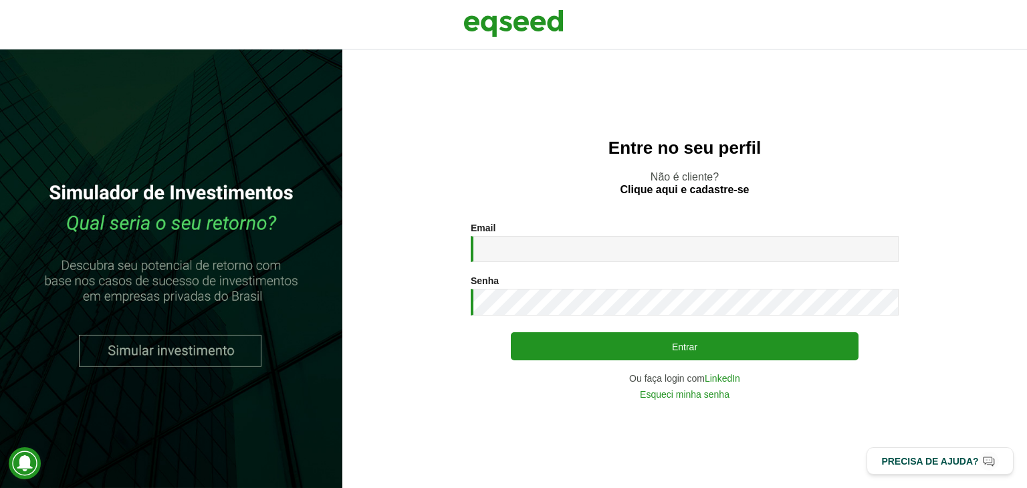  Describe the element at coordinates (685, 378) in the screenshot. I see `div: Ou faça login com` at that location.